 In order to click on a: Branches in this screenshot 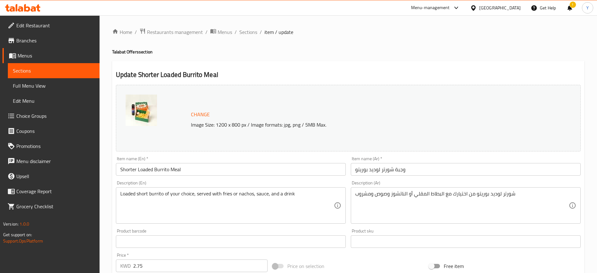, I will do `click(51, 41)`.